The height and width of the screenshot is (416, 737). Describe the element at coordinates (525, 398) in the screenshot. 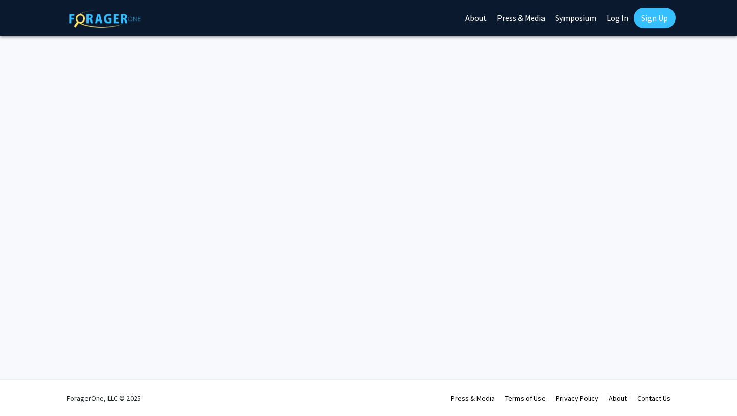

I see `a: Terms of Use` at that location.